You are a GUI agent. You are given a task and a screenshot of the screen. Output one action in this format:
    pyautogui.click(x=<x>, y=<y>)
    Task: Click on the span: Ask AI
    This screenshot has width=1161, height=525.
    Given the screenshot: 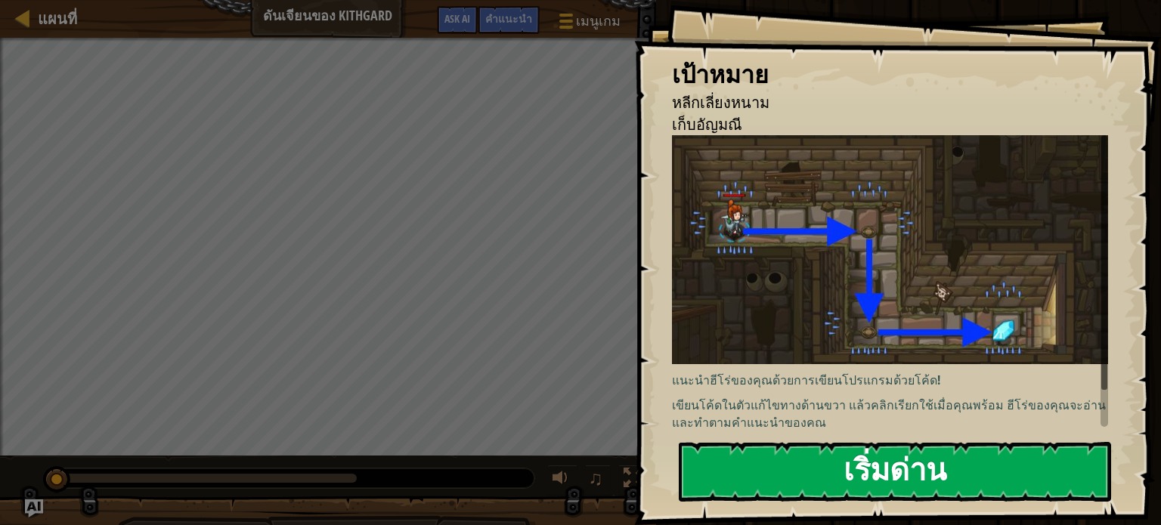 What is the action you would take?
    pyautogui.click(x=457, y=18)
    